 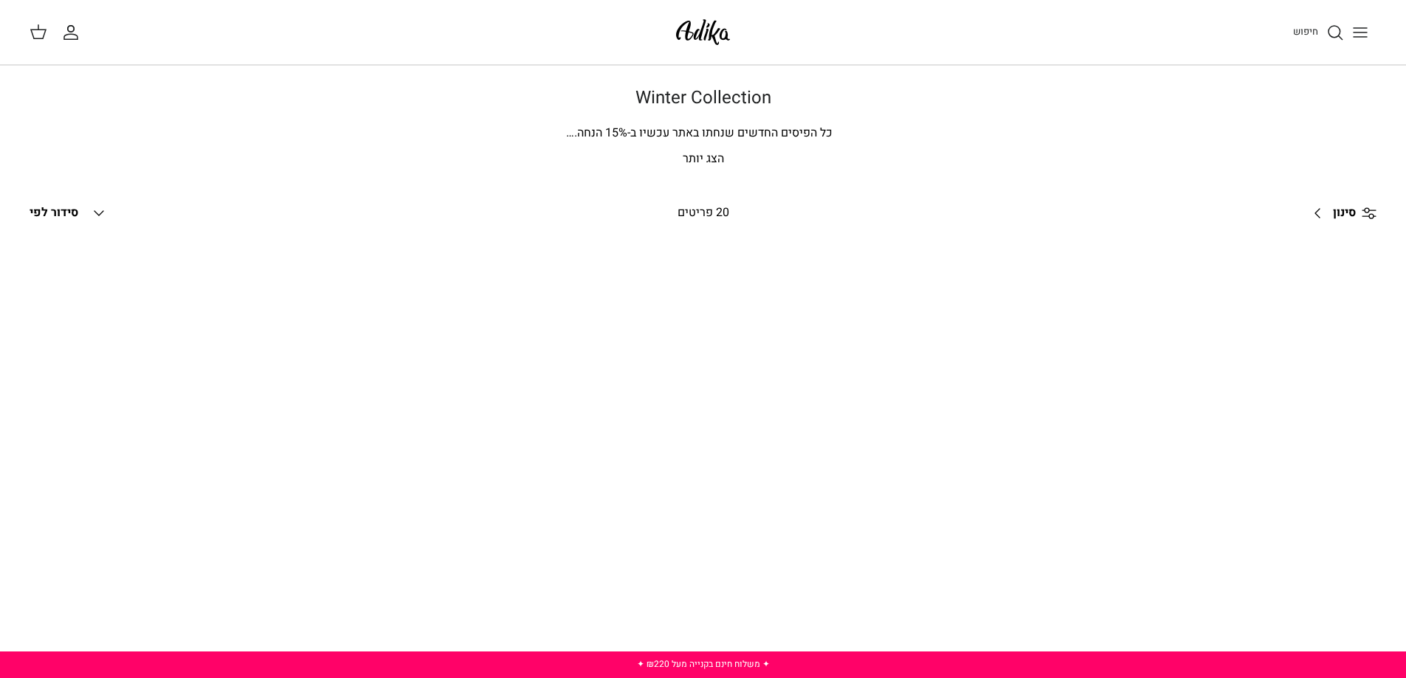 I want to click on a: ✦ משלוח חינם בקנייה מעל ₪220 ✦, so click(x=703, y=664).